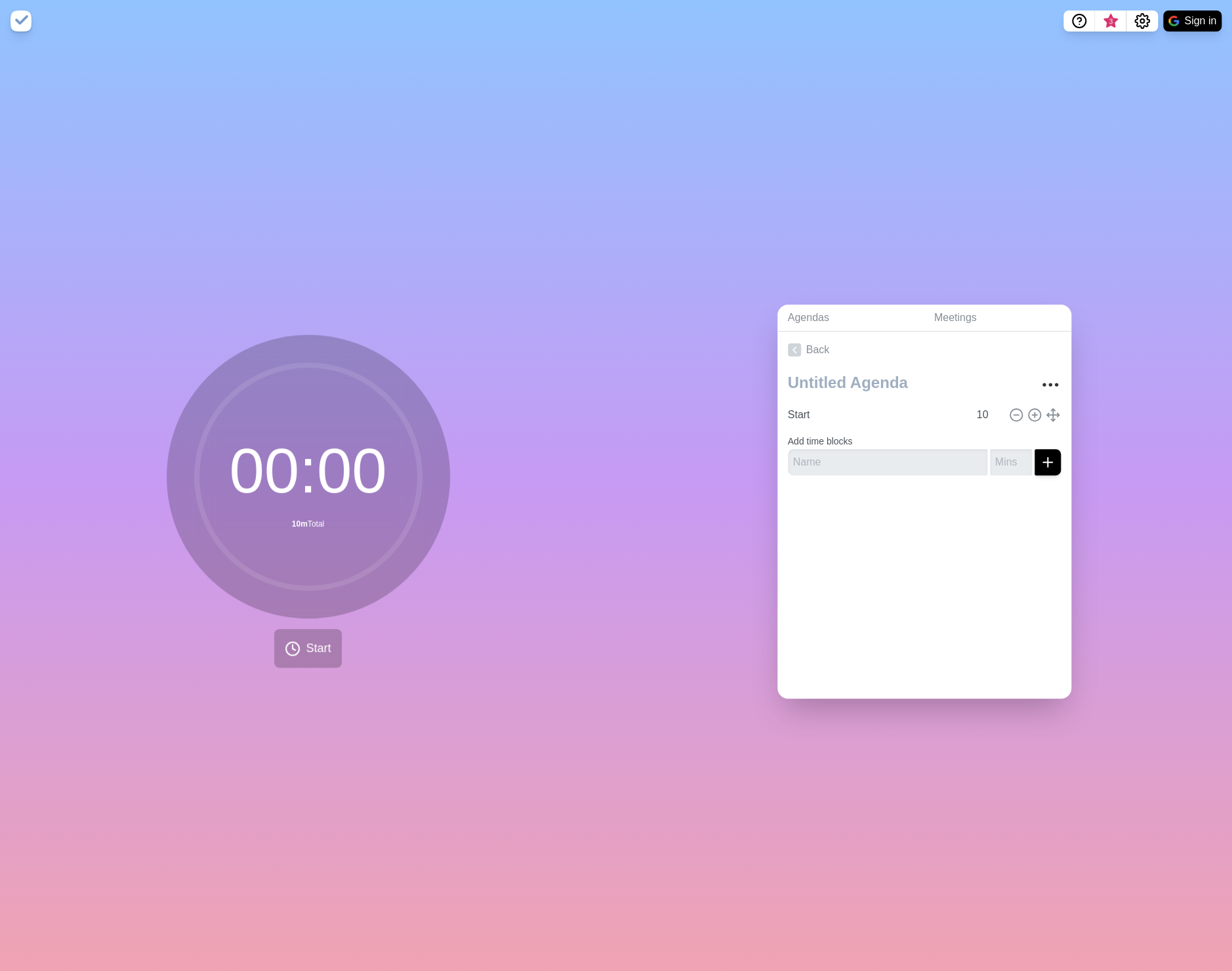  I want to click on button: Start, so click(307, 648).